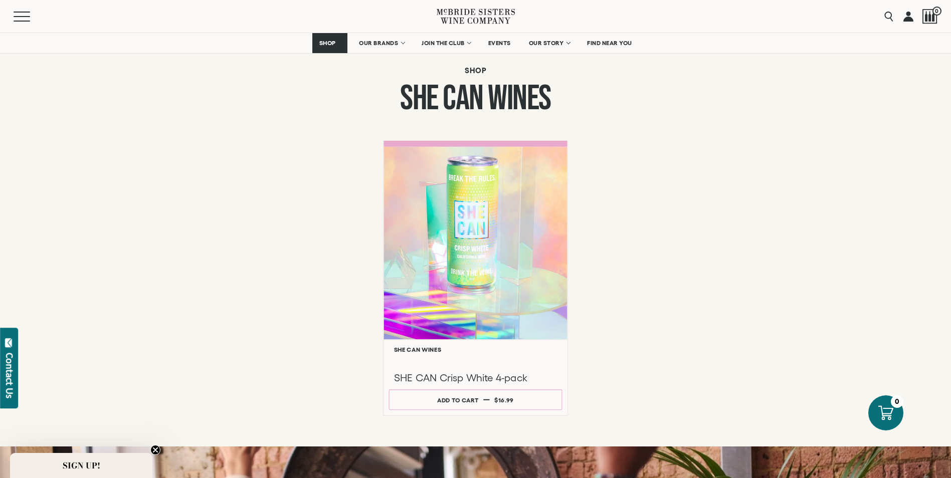 The width and height of the screenshot is (951, 478). Describe the element at coordinates (81, 466) in the screenshot. I see `span: SIGN UP!` at that location.